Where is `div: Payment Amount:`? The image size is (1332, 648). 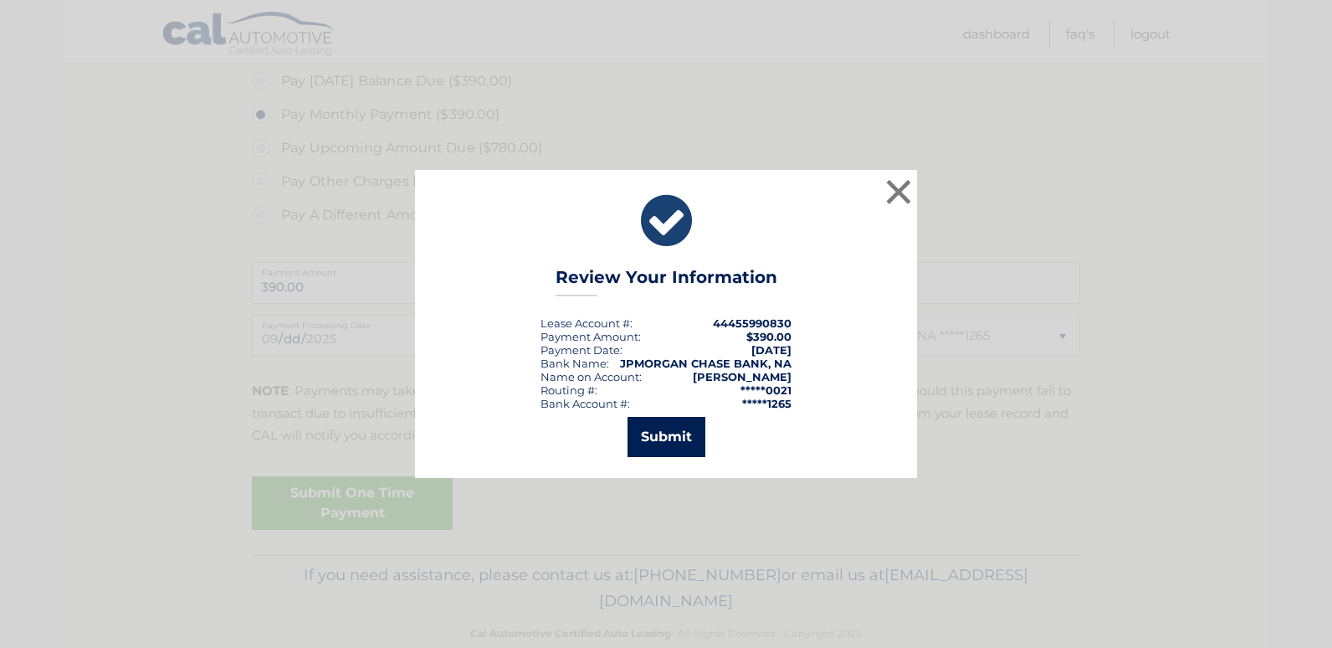
div: Payment Amount: is located at coordinates (591, 336).